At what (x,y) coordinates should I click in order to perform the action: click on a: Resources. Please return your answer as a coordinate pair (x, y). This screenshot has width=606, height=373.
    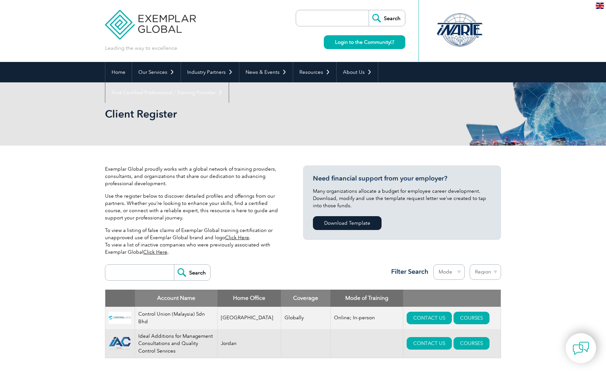
    Looking at the image, I should click on (314, 72).